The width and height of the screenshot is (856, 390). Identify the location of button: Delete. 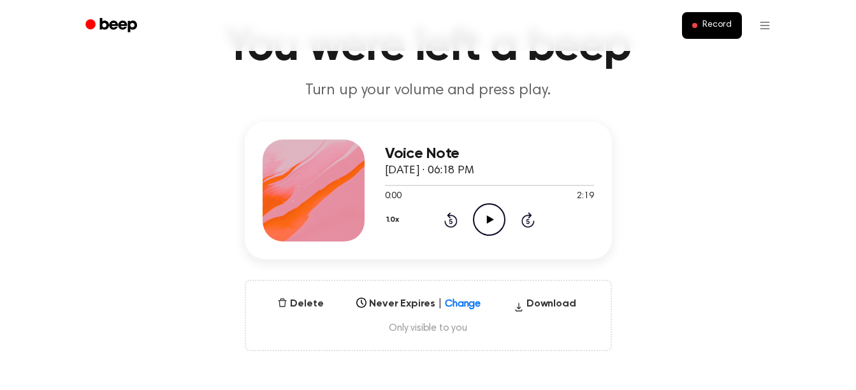
(300, 304).